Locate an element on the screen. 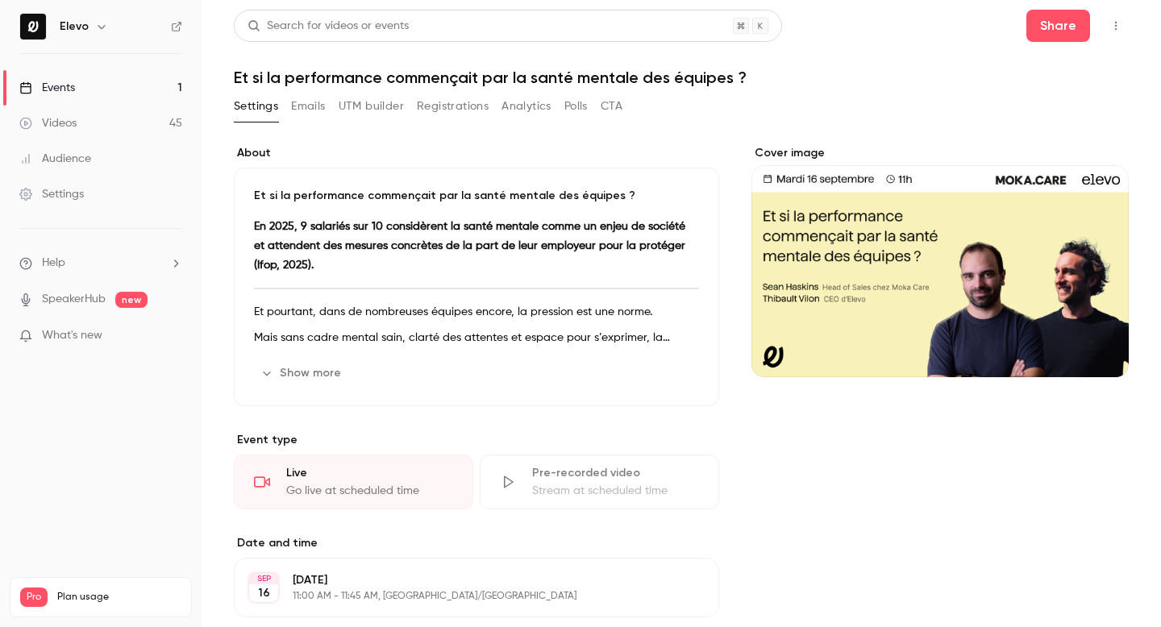  div: Search for videos or events is located at coordinates (328, 26).